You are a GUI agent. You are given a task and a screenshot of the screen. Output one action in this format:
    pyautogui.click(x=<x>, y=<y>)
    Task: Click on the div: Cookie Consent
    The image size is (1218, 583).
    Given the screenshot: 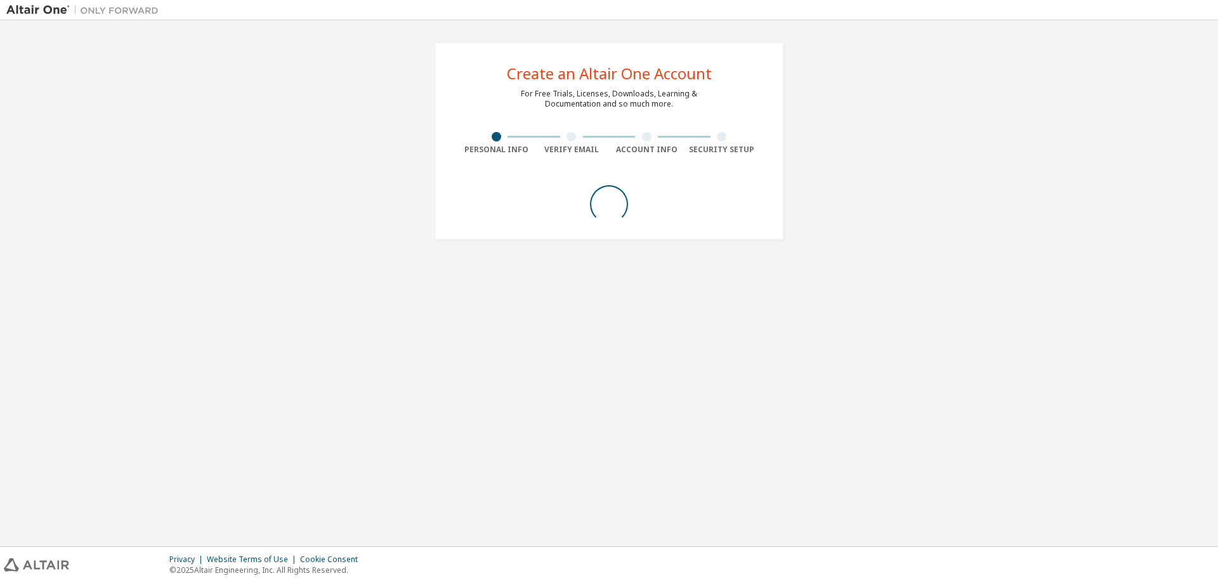 What is the action you would take?
    pyautogui.click(x=332, y=560)
    